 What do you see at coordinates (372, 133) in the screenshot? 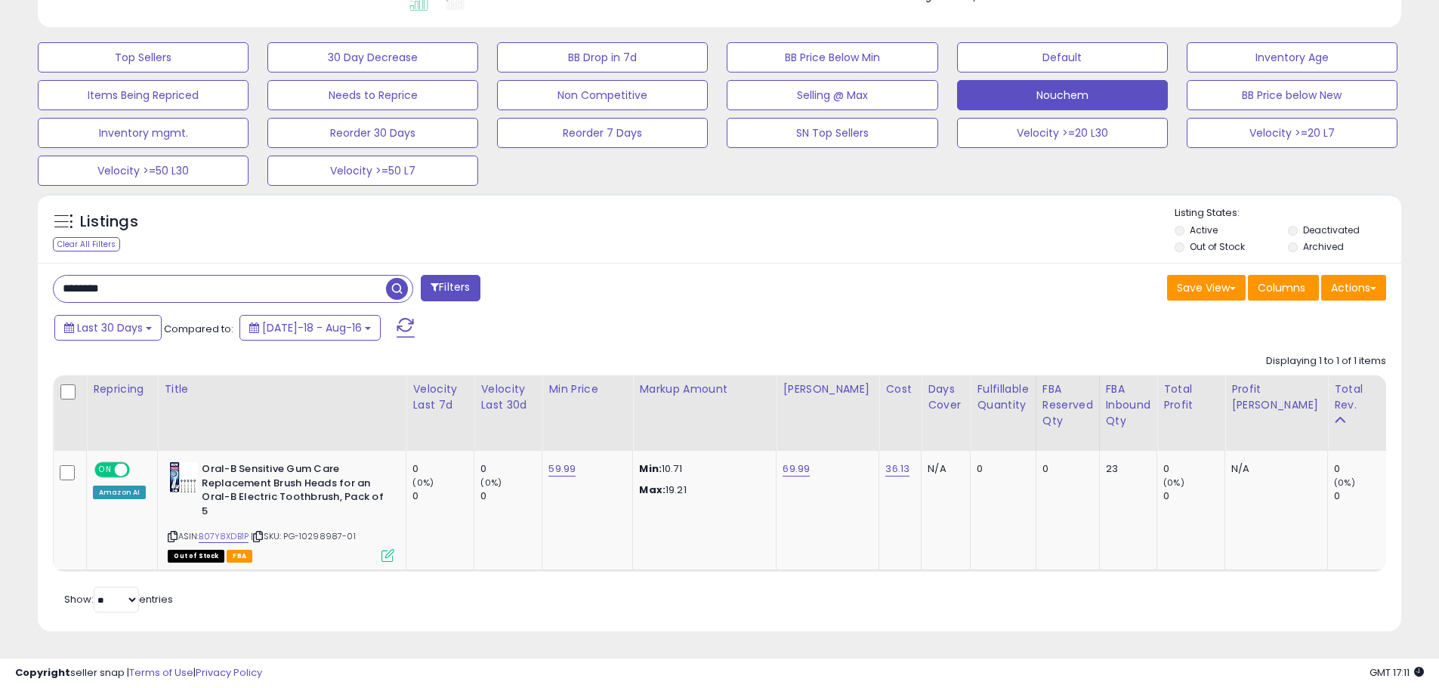
I see `button: Reorder 30 Days` at bounding box center [372, 133].